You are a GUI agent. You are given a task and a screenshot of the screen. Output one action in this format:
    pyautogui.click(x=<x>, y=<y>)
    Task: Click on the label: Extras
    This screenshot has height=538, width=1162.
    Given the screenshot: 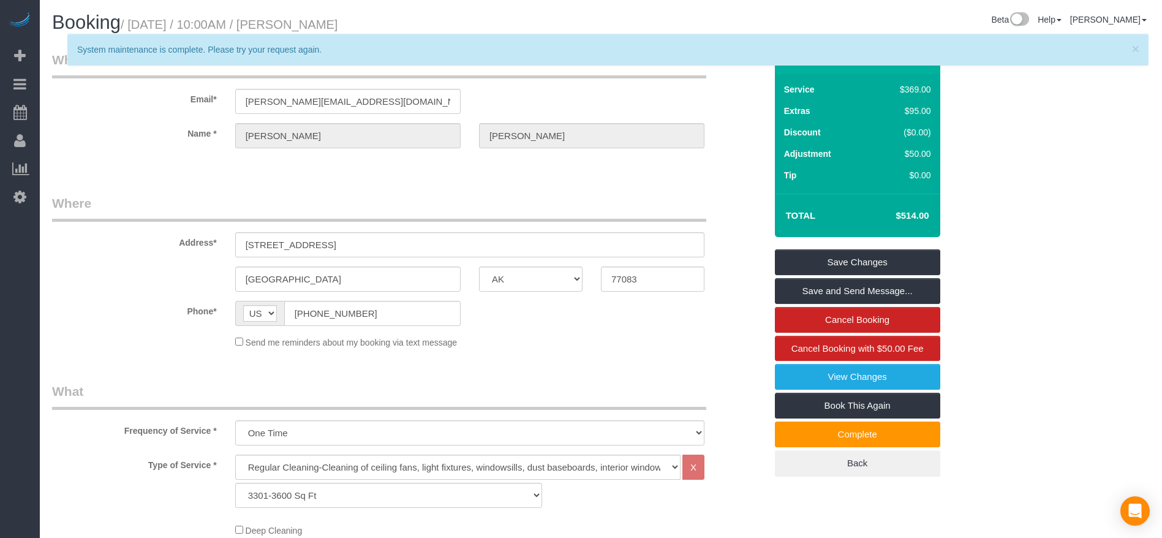 What is the action you would take?
    pyautogui.click(x=797, y=111)
    